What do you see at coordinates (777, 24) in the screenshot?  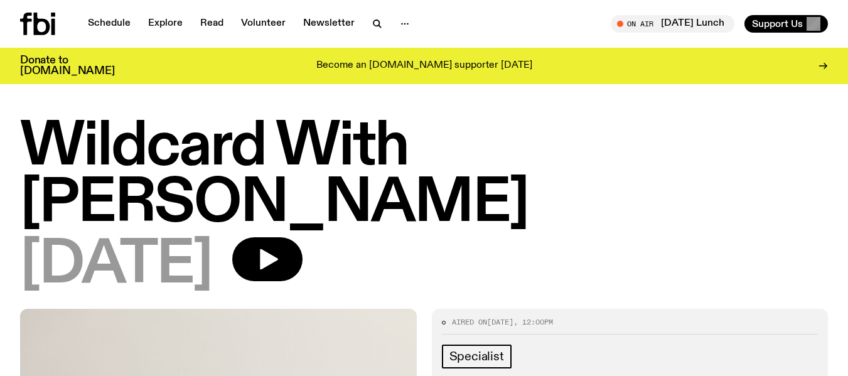 I see `span: Support Us` at bounding box center [777, 24].